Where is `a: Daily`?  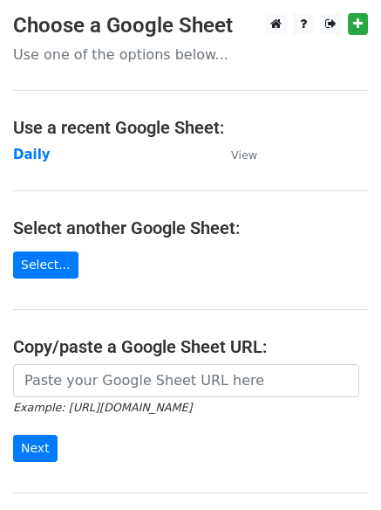
a: Daily is located at coordinates (31, 154).